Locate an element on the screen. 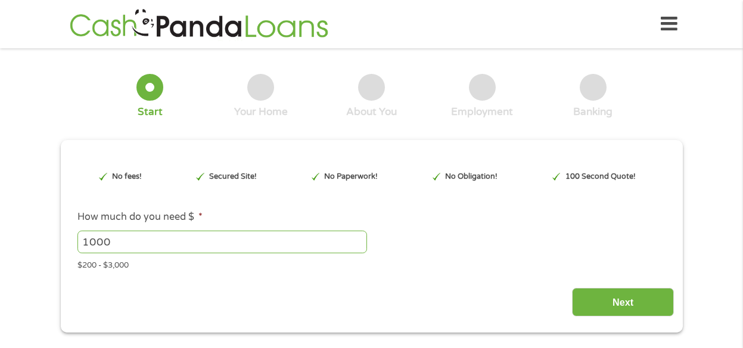  div: About You is located at coordinates (371, 112).